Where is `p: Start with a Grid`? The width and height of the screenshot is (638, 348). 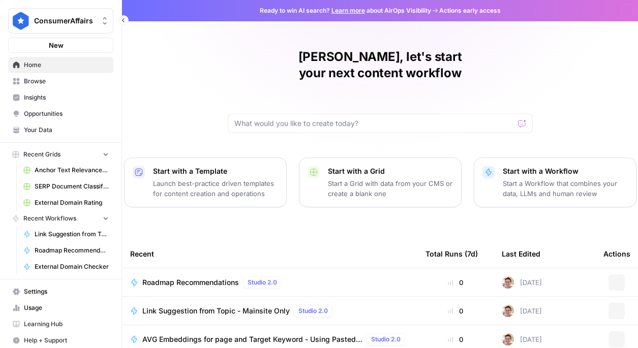 p: Start with a Grid is located at coordinates (390, 171).